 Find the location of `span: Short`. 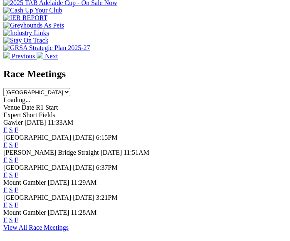

span: Short is located at coordinates (30, 114).